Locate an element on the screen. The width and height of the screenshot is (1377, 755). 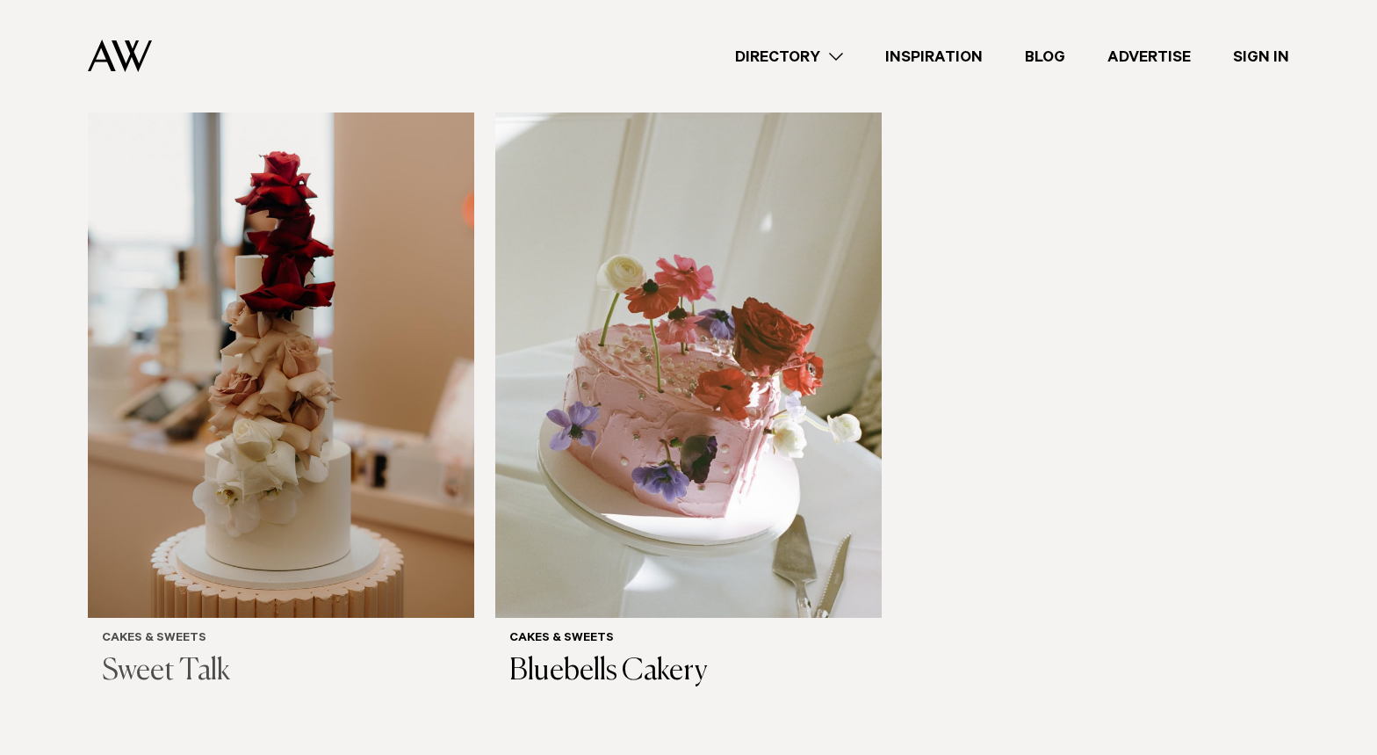
img: Auckland Weddings Logo is located at coordinates (119, 55).